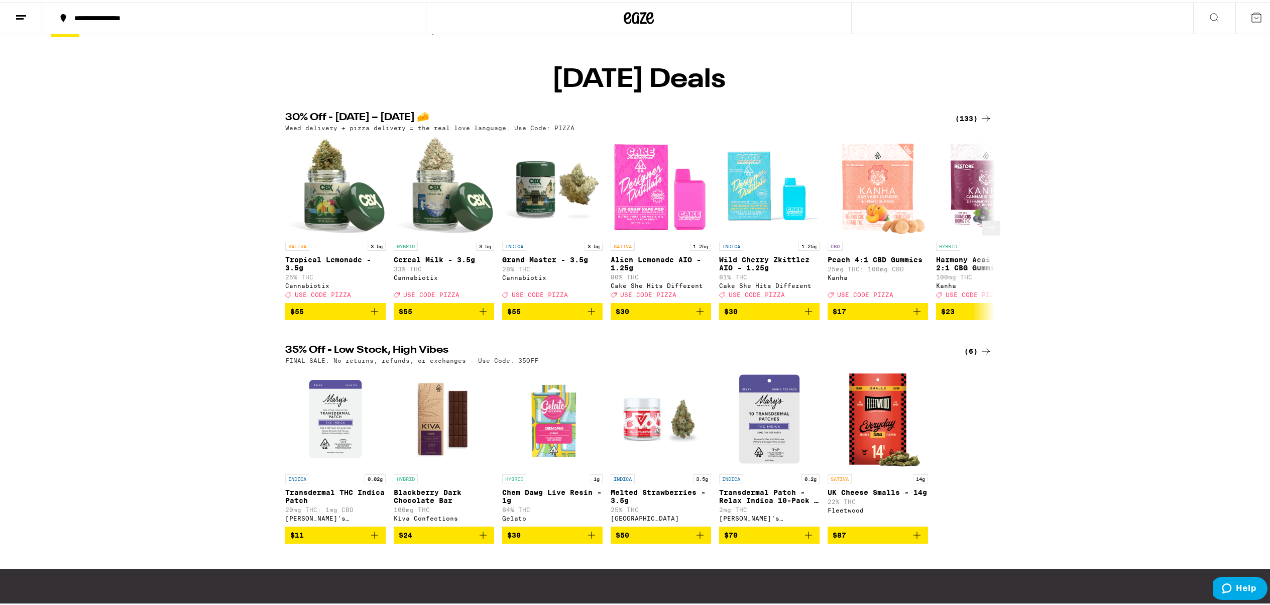 The image size is (1270, 605). I want to click on a: Open page for Tropical Lemonade - 3.5g from Cannabiotix, so click(336, 218).